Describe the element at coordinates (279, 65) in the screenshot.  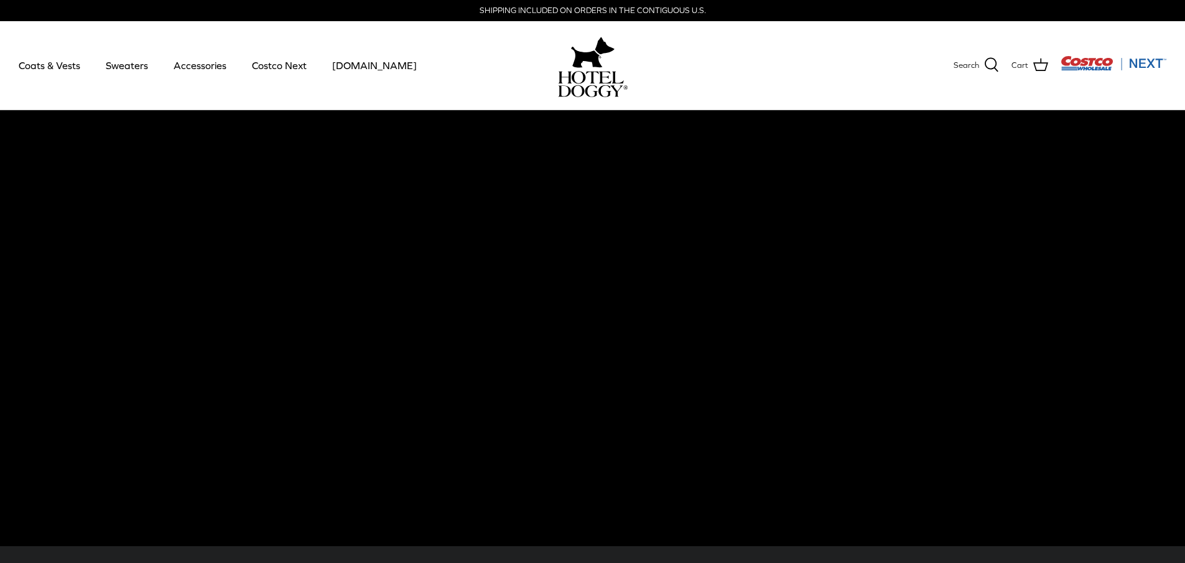
I see `a: Costco Next` at that location.